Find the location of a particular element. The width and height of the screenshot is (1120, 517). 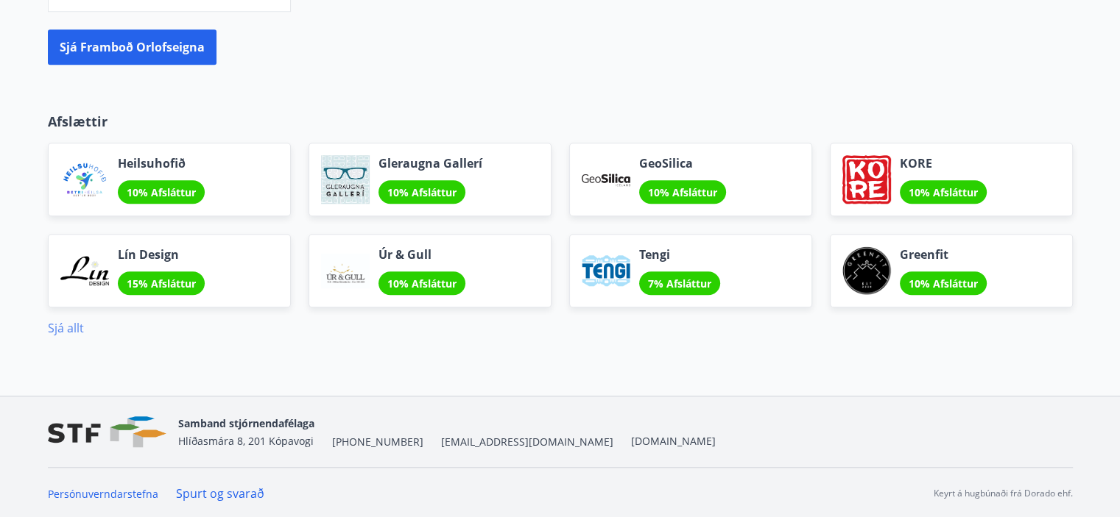

span: Gleraugna Gallerí is located at coordinates (430, 163).